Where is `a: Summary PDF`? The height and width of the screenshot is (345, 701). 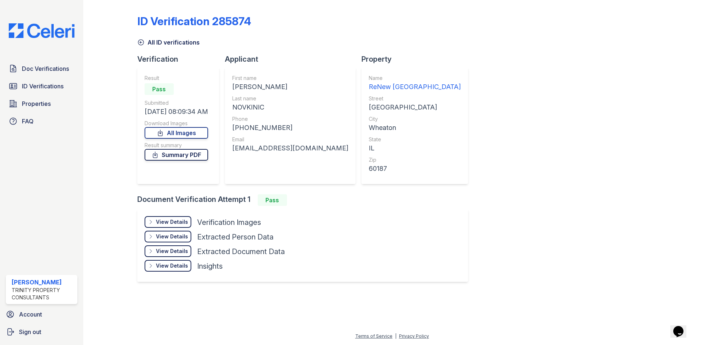
a: Summary PDF is located at coordinates (176, 155).